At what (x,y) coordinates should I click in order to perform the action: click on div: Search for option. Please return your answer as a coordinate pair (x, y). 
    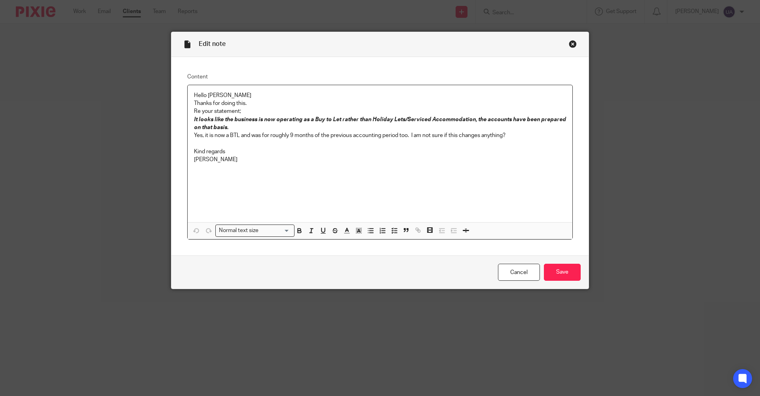
    Looking at the image, I should click on (255, 230).